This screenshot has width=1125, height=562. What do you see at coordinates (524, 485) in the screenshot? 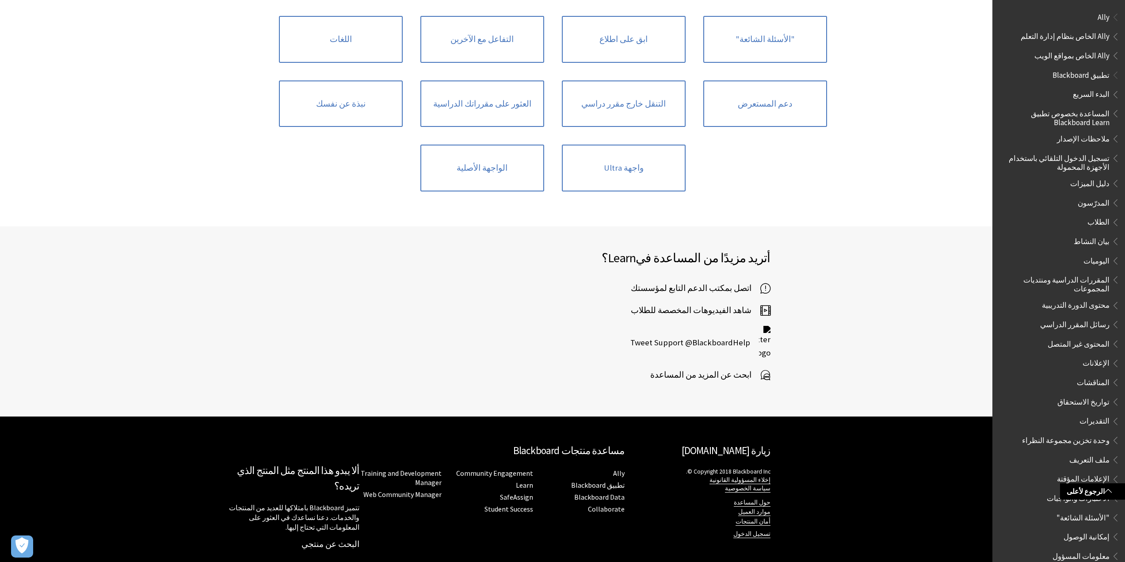
I see `a: Learn` at bounding box center [524, 485].